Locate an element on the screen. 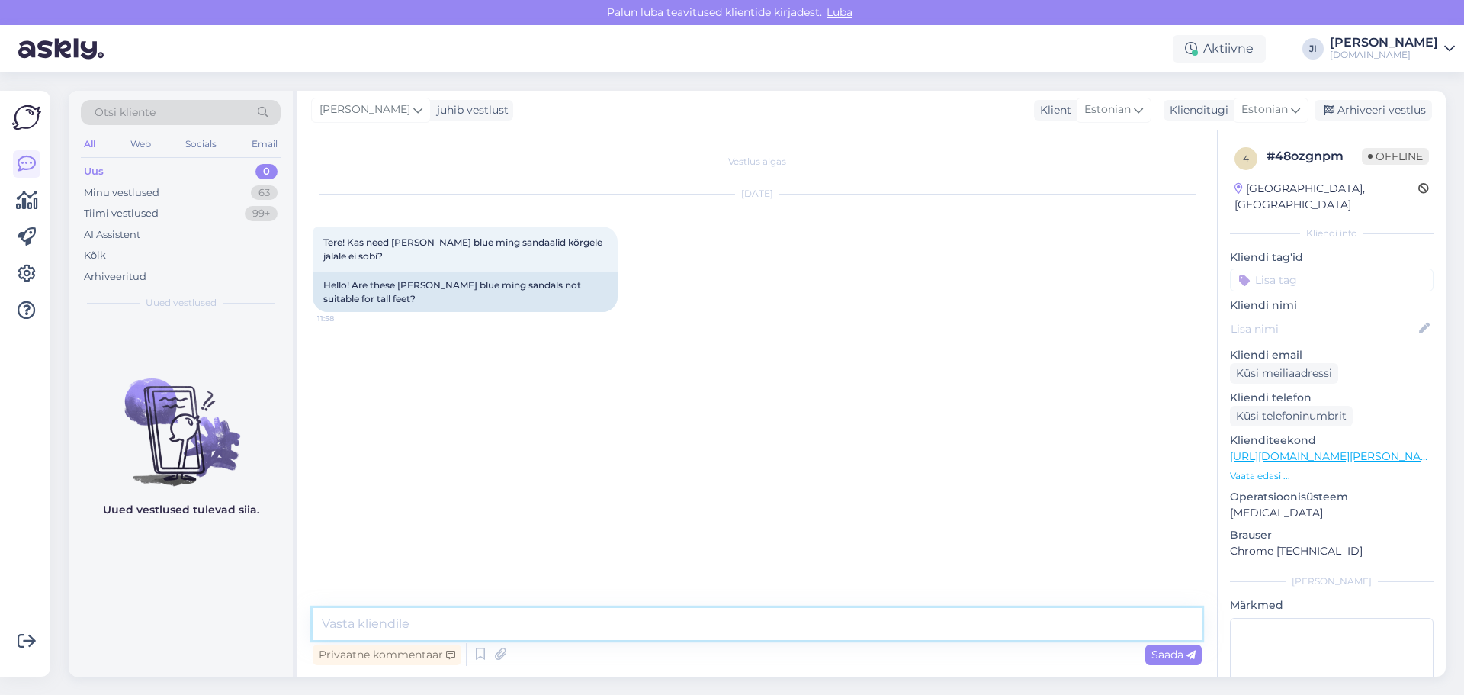 The width and height of the screenshot is (1464, 695). div: All is located at coordinates (89, 144).